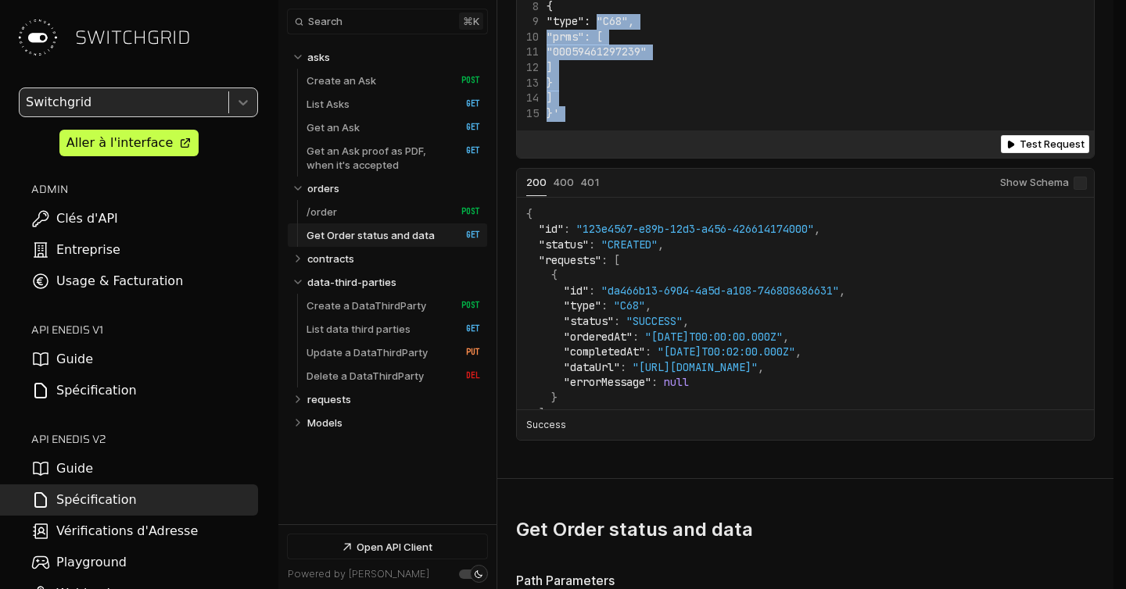  What do you see at coordinates (394, 399) in the screenshot?
I see `a: requests` at bounding box center [394, 399].